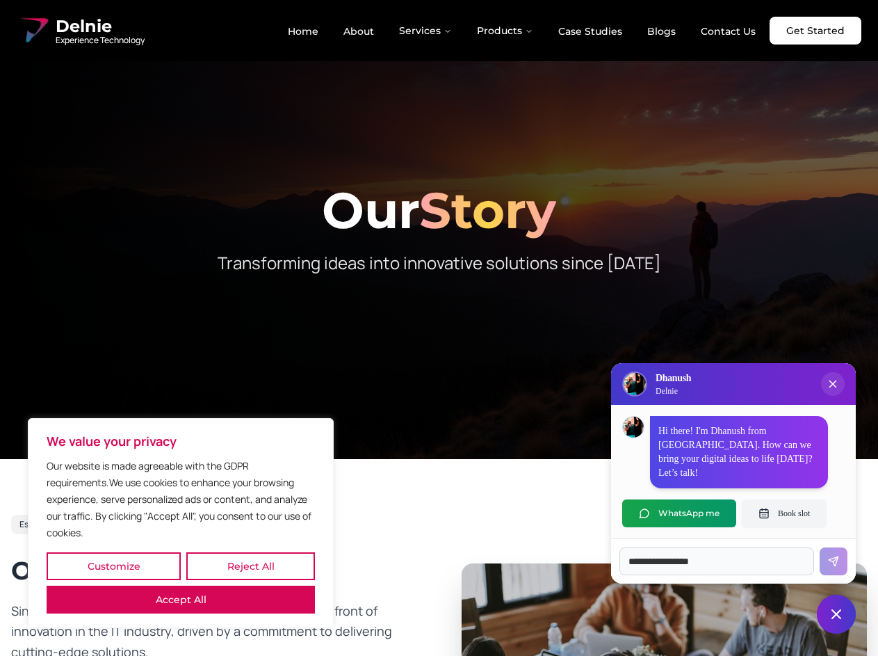  I want to click on a: Delnie Logo Full, so click(81, 31).